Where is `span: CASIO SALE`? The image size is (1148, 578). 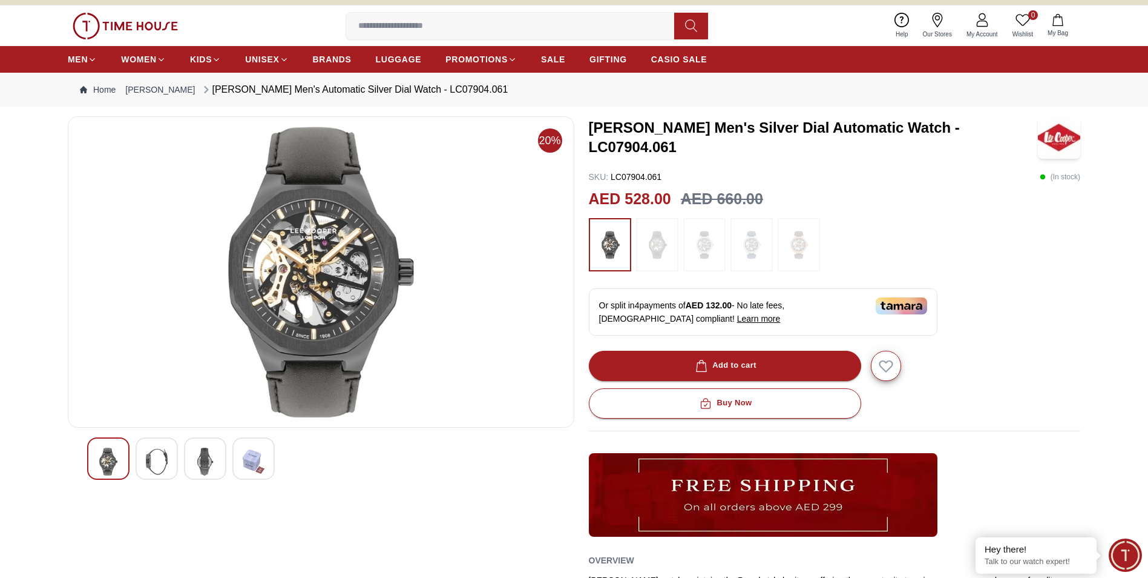
span: CASIO SALE is located at coordinates (679, 59).